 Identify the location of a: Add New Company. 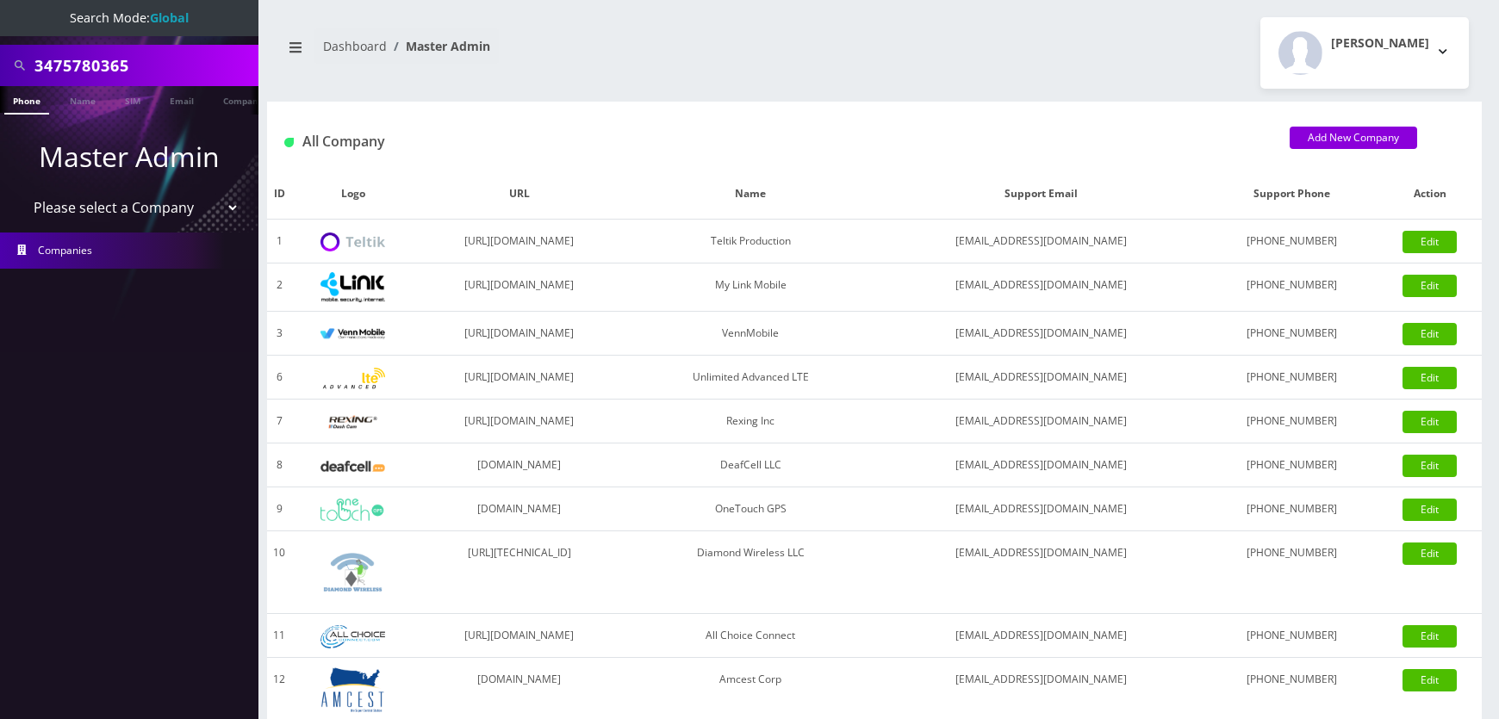
(1353, 138).